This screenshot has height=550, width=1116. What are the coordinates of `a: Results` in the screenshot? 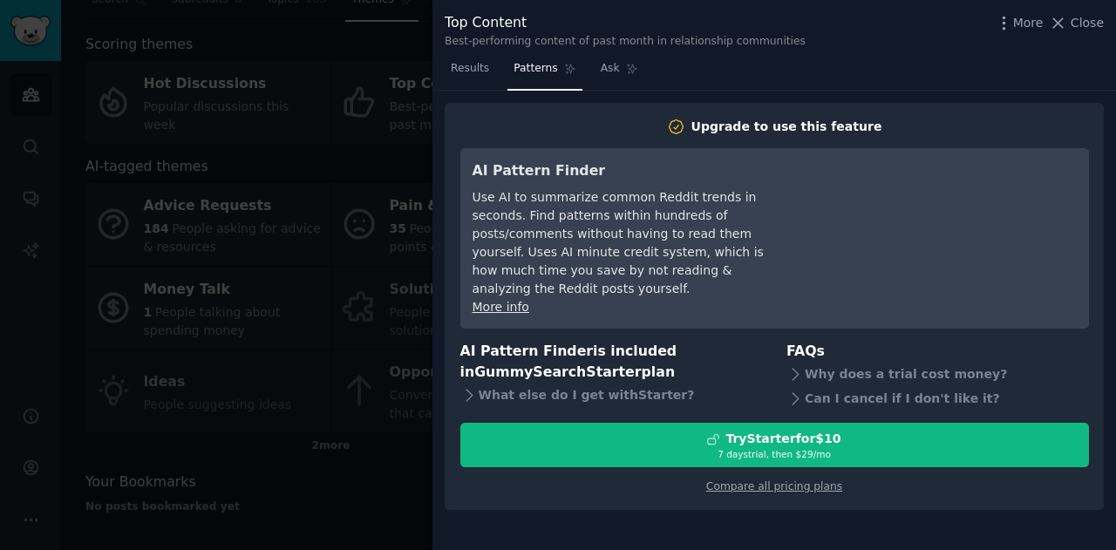 It's located at (470, 72).